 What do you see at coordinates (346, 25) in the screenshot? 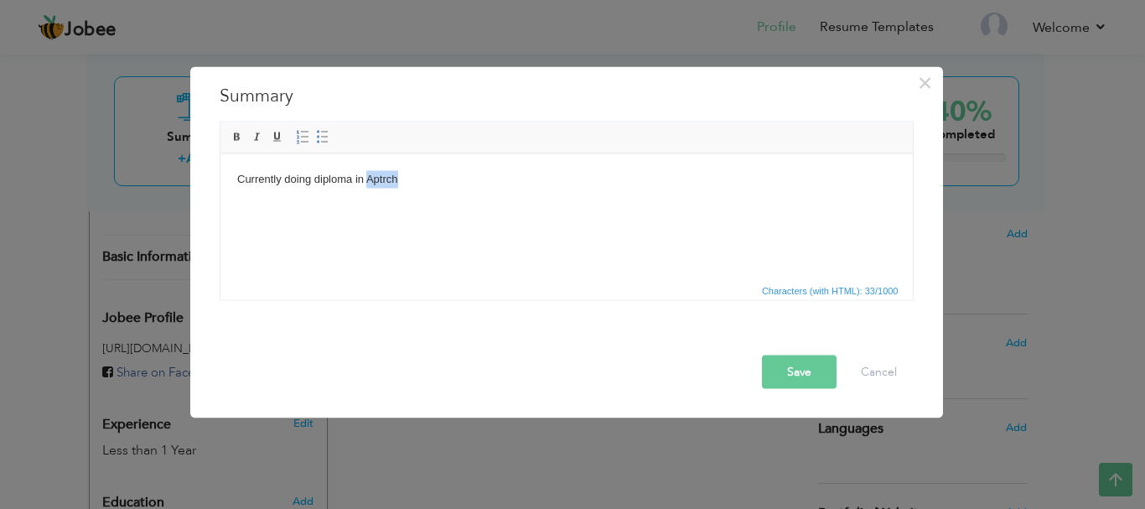
I see `body: Currently doing diploma in Aptrch` at bounding box center [346, 25].